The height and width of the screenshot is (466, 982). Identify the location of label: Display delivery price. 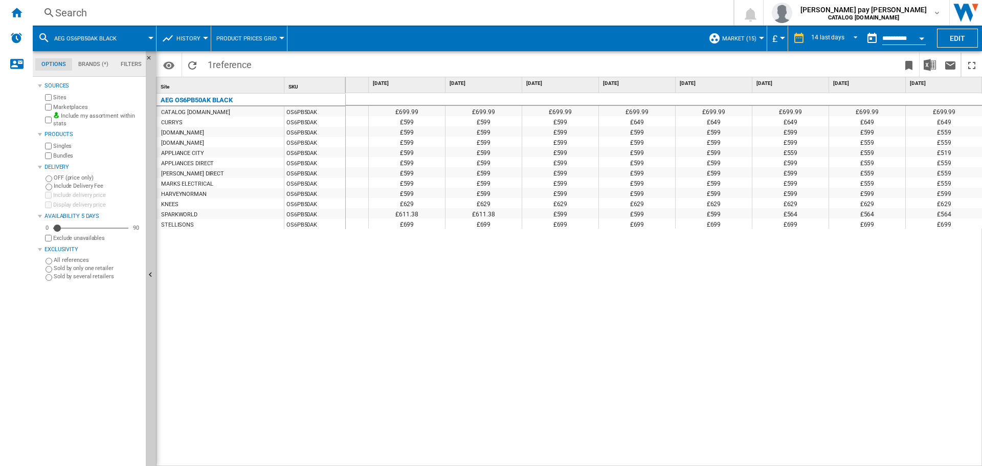
(97, 205).